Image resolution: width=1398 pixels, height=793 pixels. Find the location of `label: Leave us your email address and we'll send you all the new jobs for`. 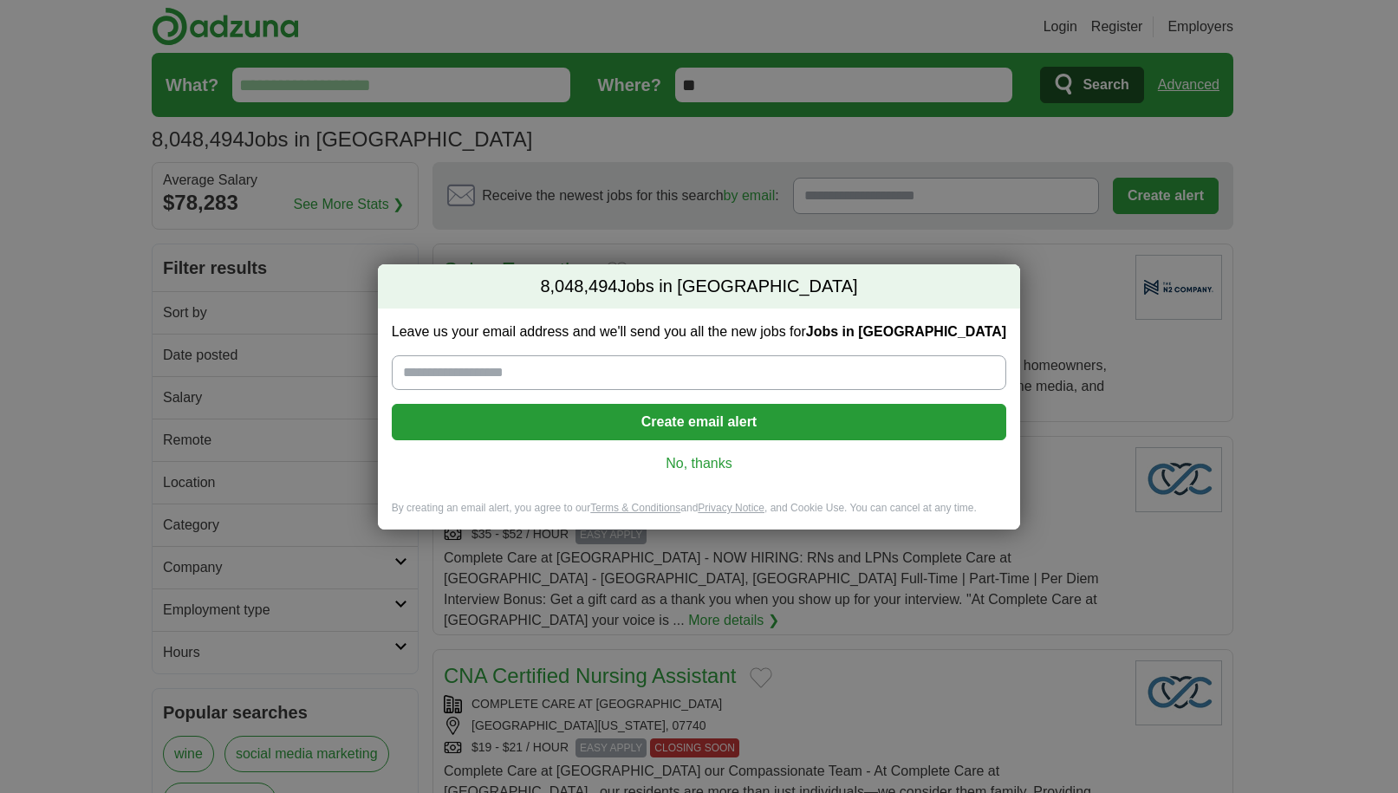

label: Leave us your email address and we'll send you all the new jobs for is located at coordinates (699, 332).